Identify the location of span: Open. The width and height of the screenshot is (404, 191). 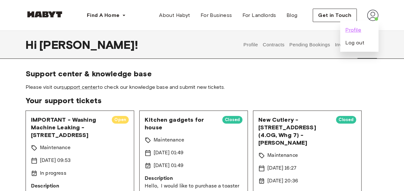
(120, 120).